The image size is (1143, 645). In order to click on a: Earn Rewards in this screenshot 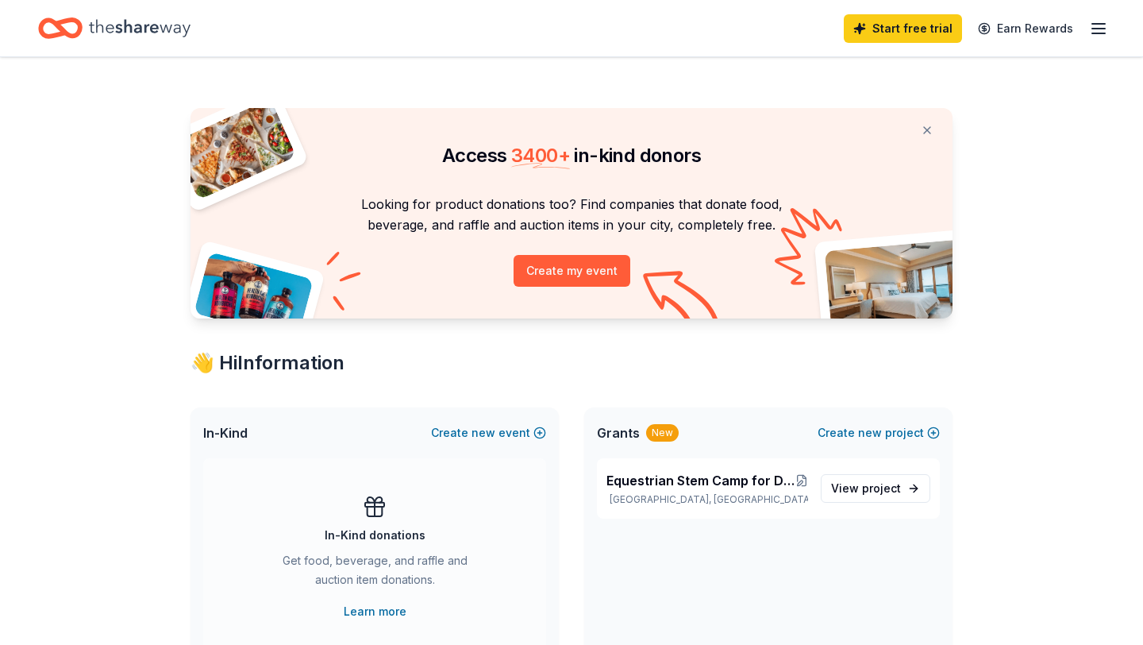, I will do `click(1026, 29)`.